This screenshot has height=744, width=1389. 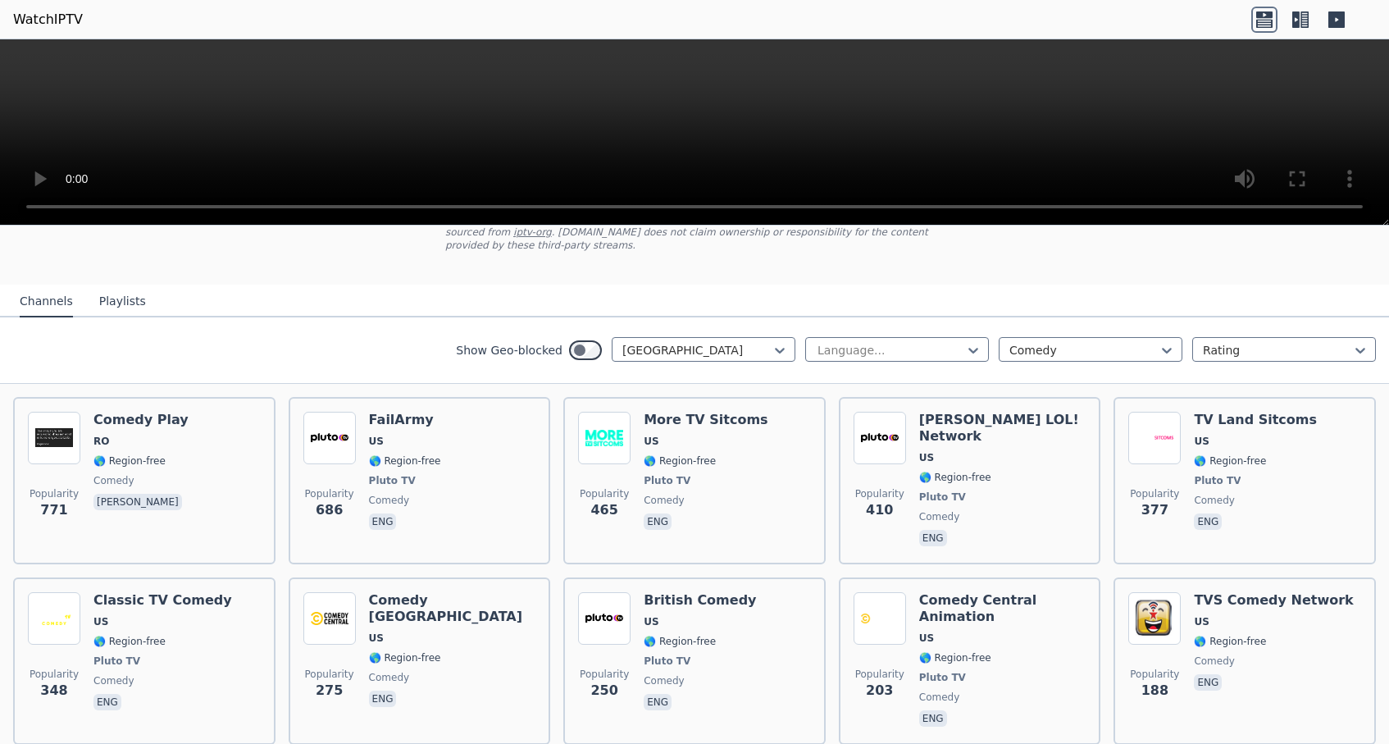 I want to click on span: 275, so click(x=329, y=691).